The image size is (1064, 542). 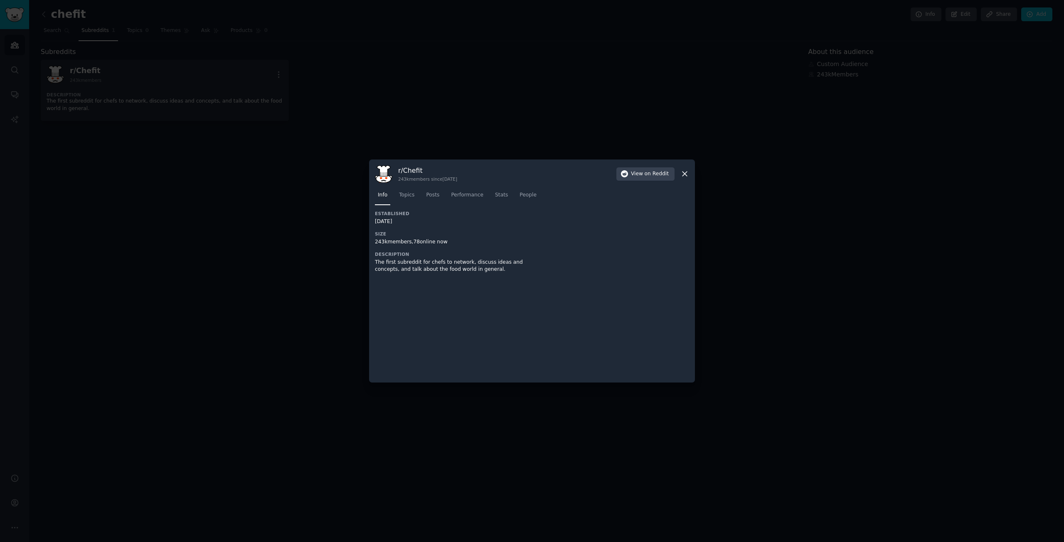 What do you see at coordinates (407, 195) in the screenshot?
I see `span: Topics` at bounding box center [407, 195].